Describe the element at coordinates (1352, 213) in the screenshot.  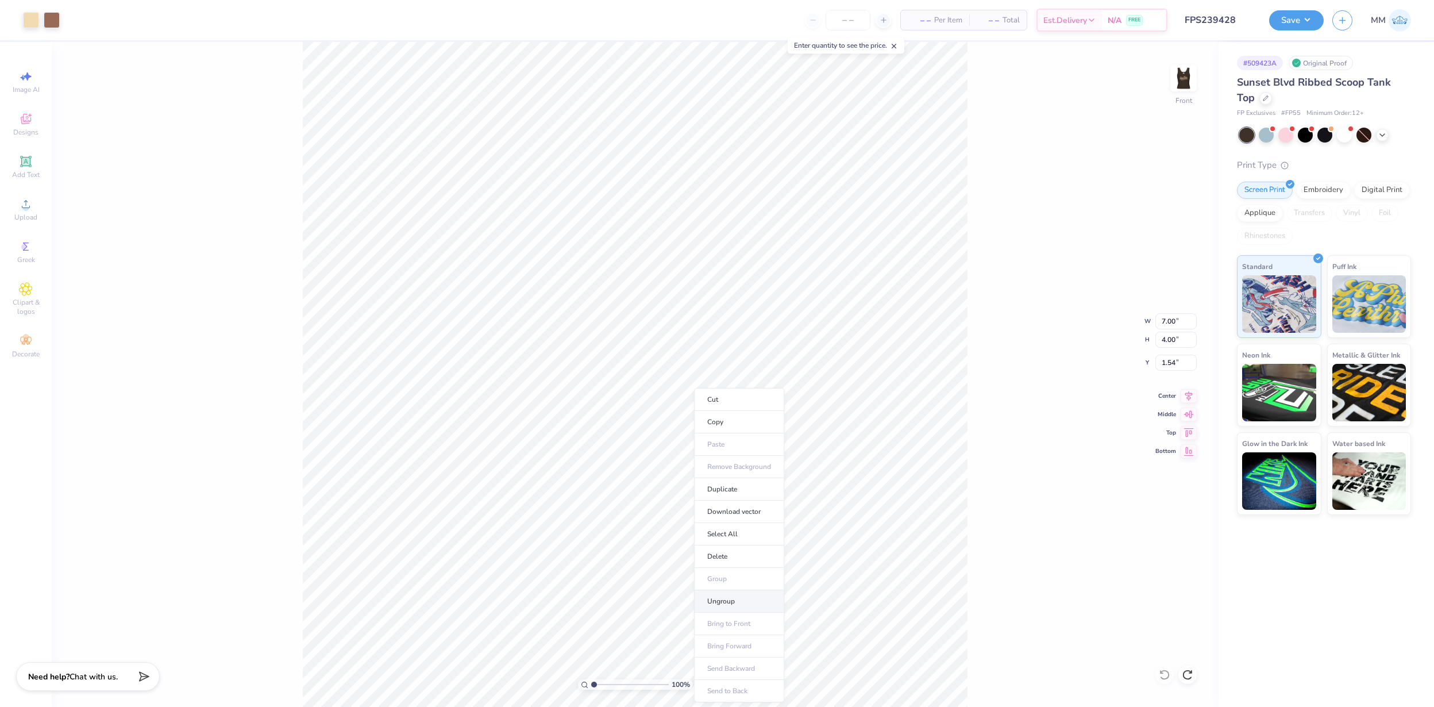
I see `div: Vinyl` at that location.